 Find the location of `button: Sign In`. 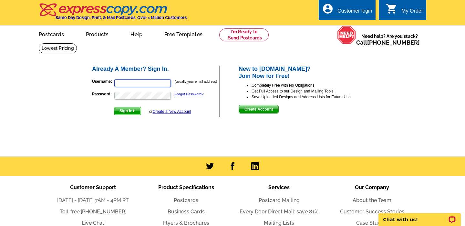

button: Sign In is located at coordinates (127, 111).